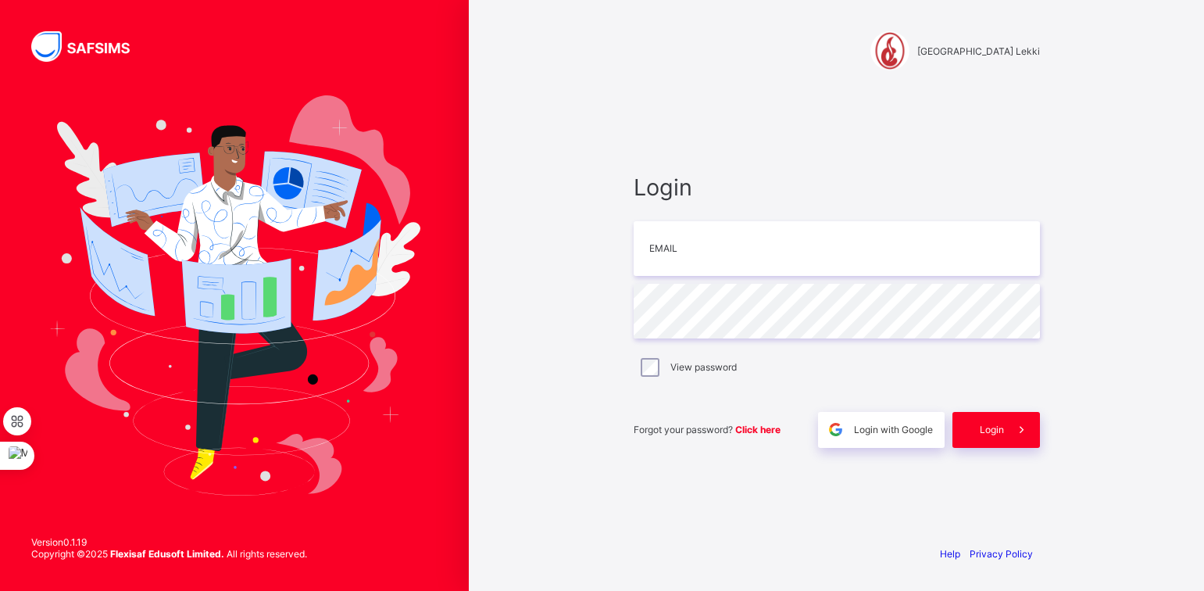 This screenshot has width=1204, height=591. Describe the element at coordinates (758, 429) in the screenshot. I see `span: Click here` at that location.